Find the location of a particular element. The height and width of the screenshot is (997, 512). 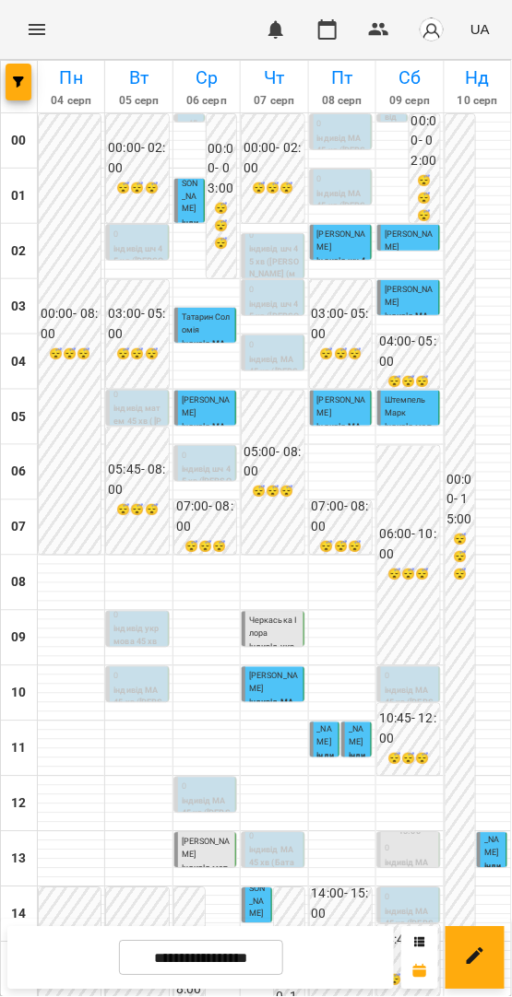

span: UA is located at coordinates (479, 29).